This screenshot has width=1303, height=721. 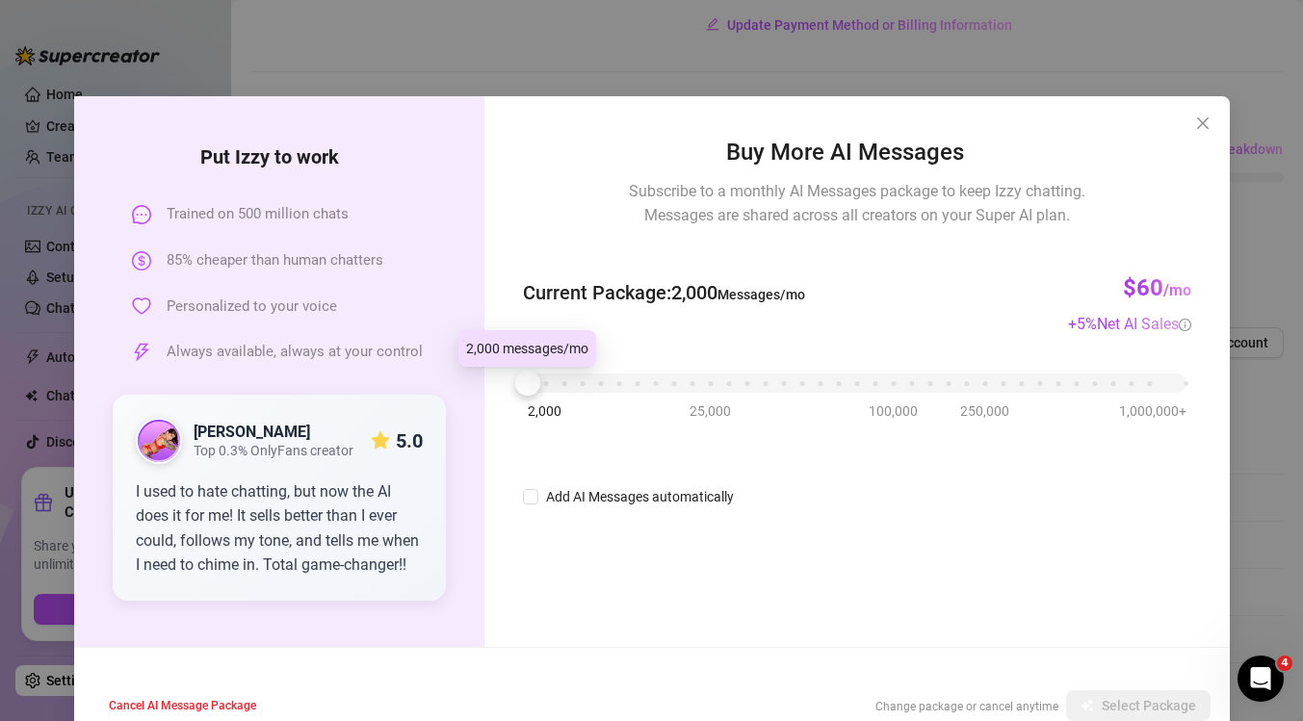 I want to click on span: 2,000, so click(x=544, y=411).